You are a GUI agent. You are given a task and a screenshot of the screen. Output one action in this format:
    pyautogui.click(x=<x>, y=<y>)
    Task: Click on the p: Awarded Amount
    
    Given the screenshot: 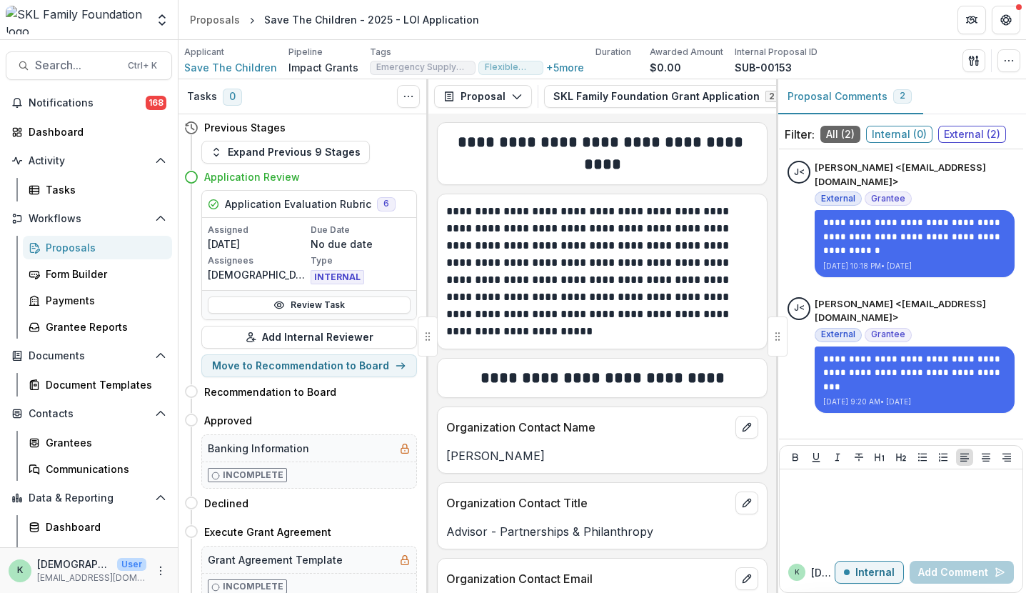 What is the action you would take?
    pyautogui.click(x=686, y=52)
    